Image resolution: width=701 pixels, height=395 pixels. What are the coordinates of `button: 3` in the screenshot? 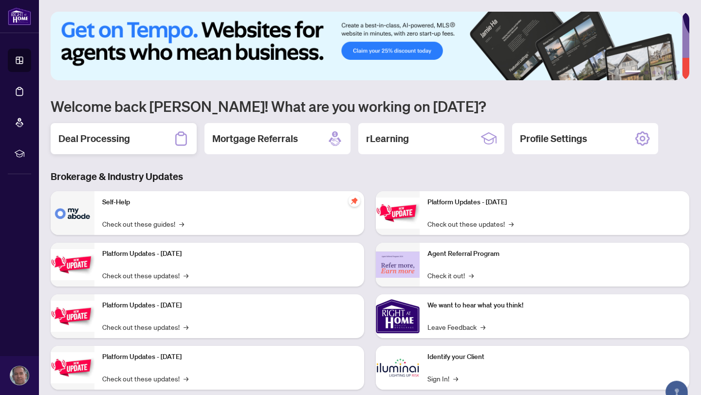 It's located at (654, 73).